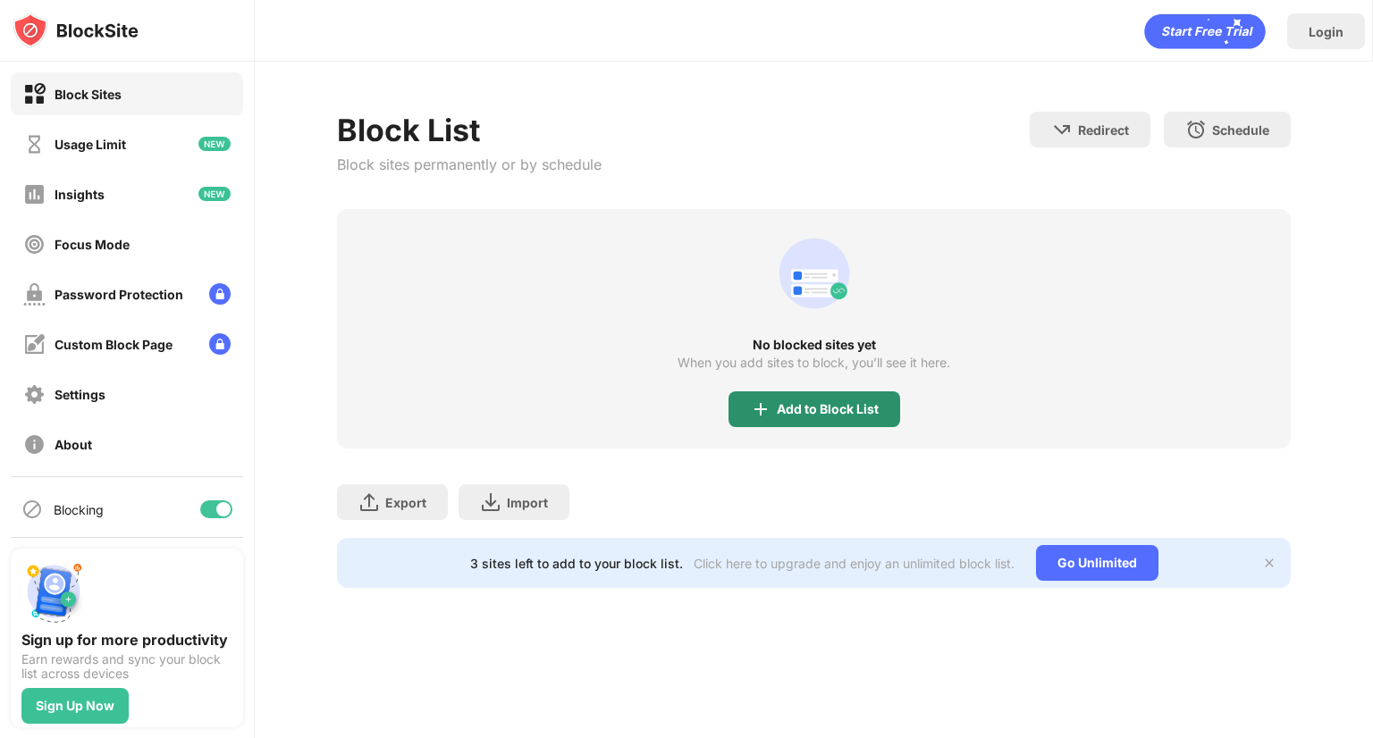 Image resolution: width=1373 pixels, height=738 pixels. I want to click on img: push-signup.svg, so click(54, 592).